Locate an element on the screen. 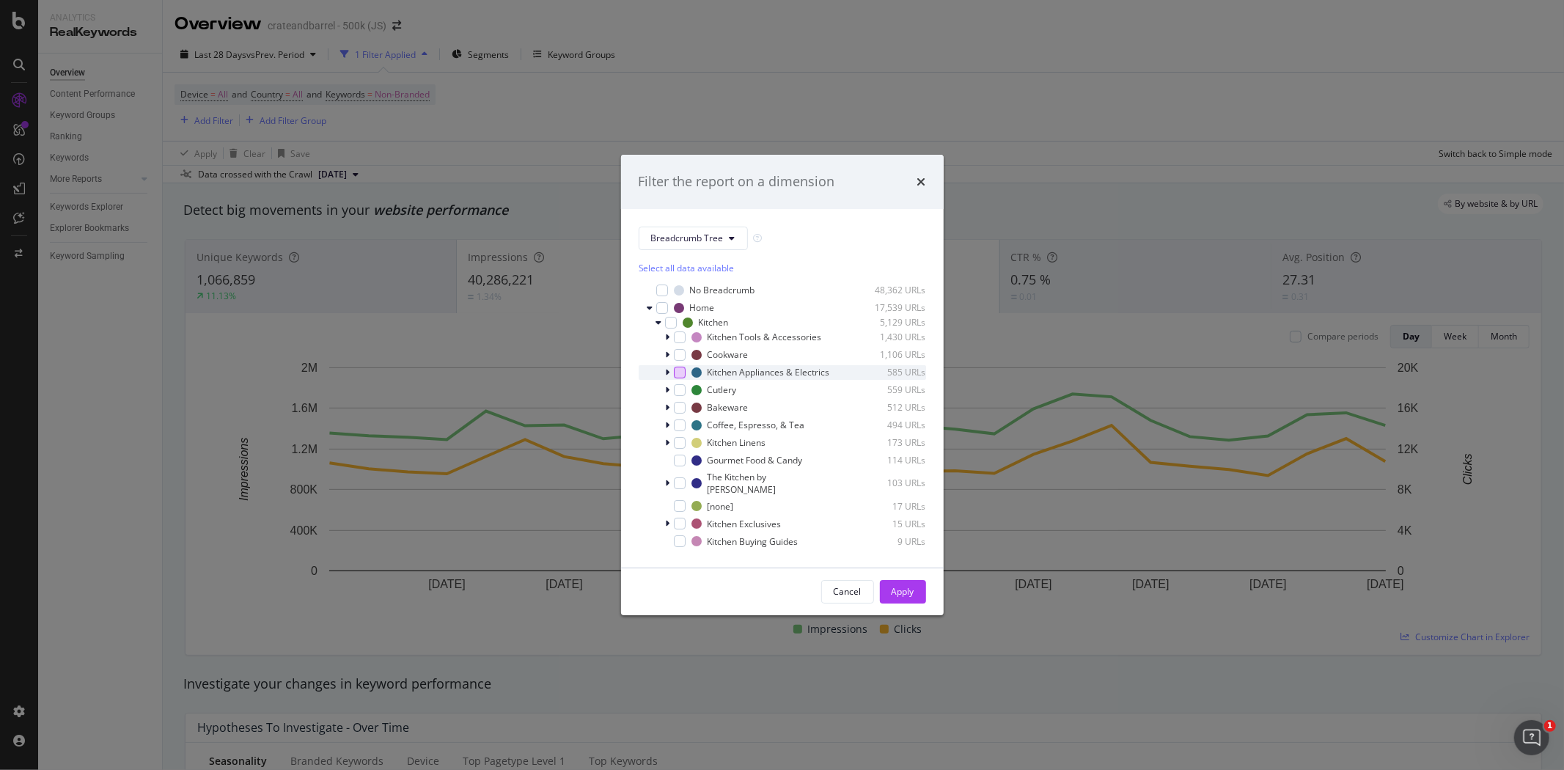 This screenshot has height=770, width=1564. button: Cancel is located at coordinates (847, 592).